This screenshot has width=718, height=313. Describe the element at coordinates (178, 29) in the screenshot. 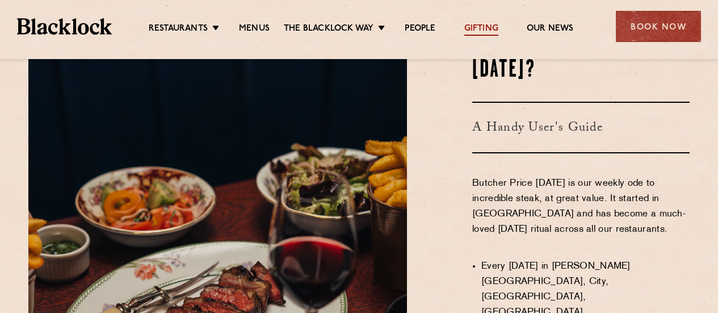

I see `a: Restaurants` at that location.